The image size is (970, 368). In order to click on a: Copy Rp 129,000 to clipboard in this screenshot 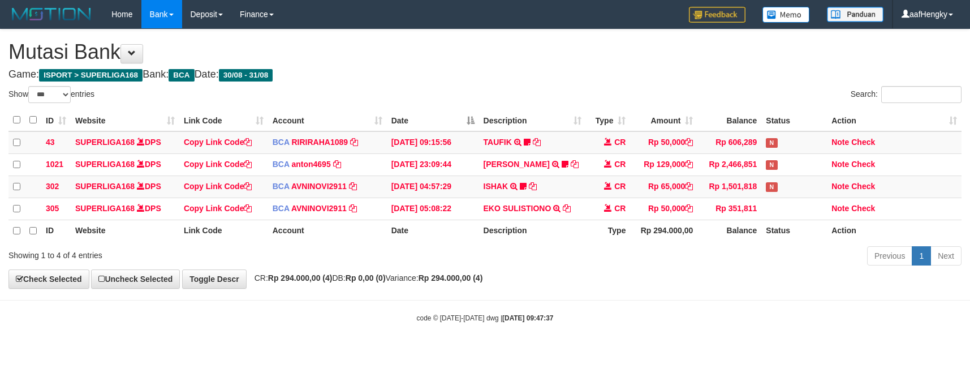, I will do `click(689, 164)`.